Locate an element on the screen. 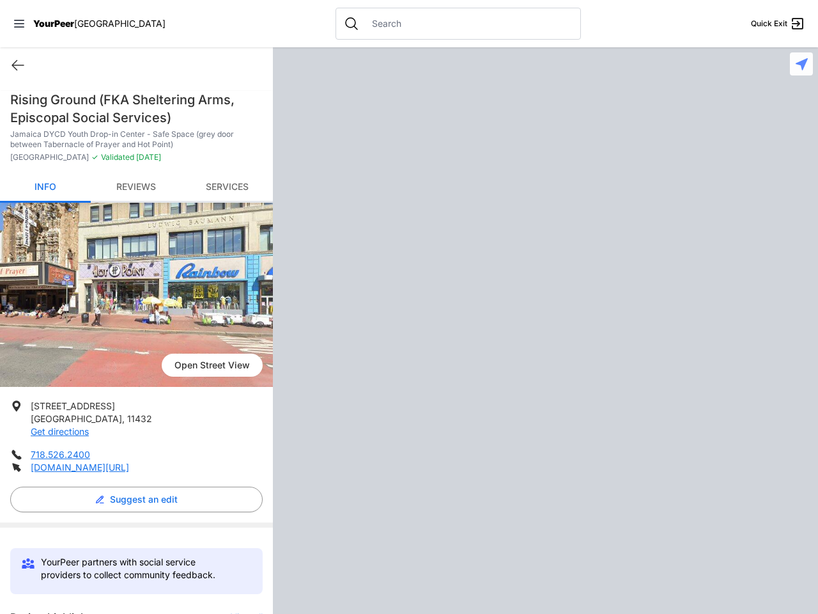 The height and width of the screenshot is (614, 818). a: Get directions is located at coordinates (59, 431).